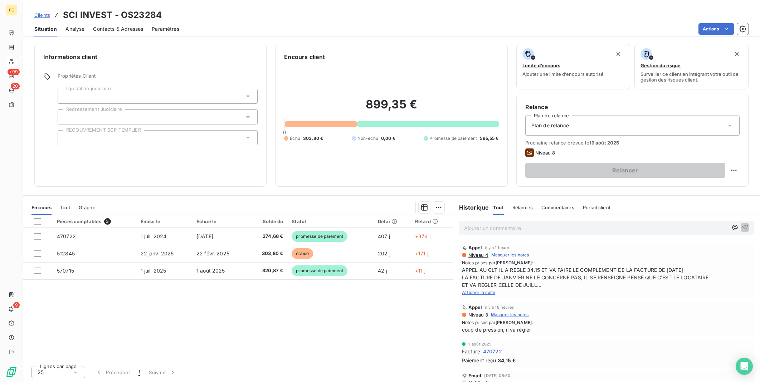  Describe the element at coordinates (471, 208) in the screenshot. I see `h6: Historique` at that location.